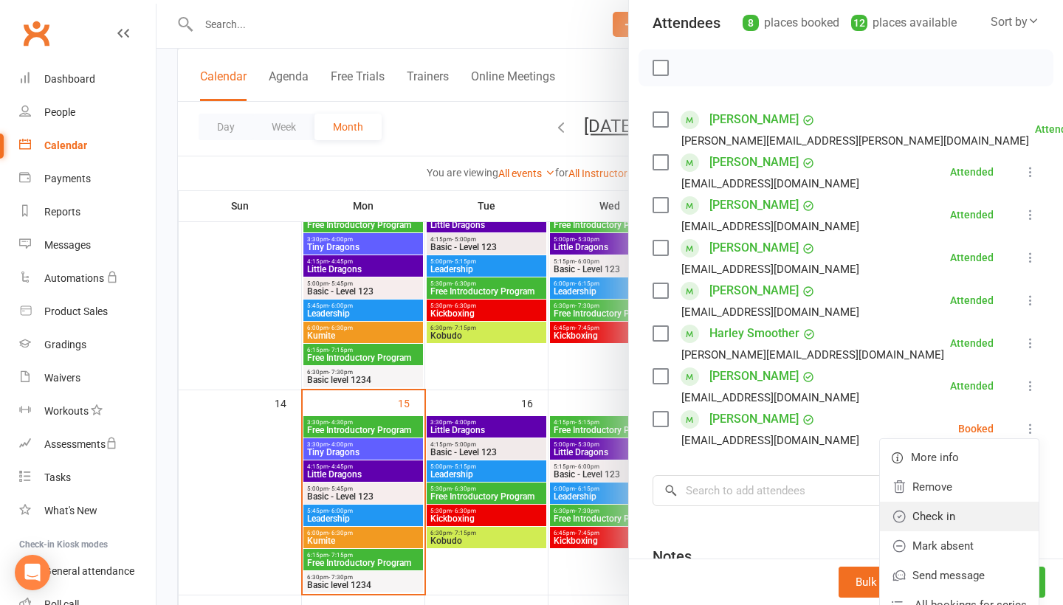 The width and height of the screenshot is (1063, 605). What do you see at coordinates (32, 573) in the screenshot?
I see `div: Open Intercom Messenger` at bounding box center [32, 573].